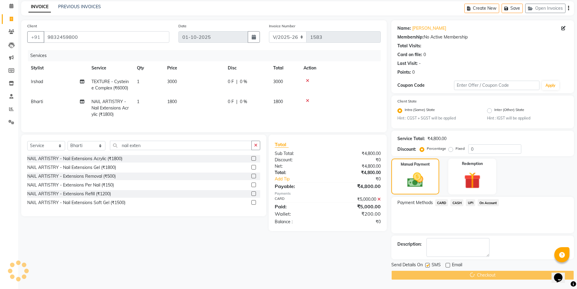  I want to click on a: PREVIOUS INVOICES, so click(79, 7).